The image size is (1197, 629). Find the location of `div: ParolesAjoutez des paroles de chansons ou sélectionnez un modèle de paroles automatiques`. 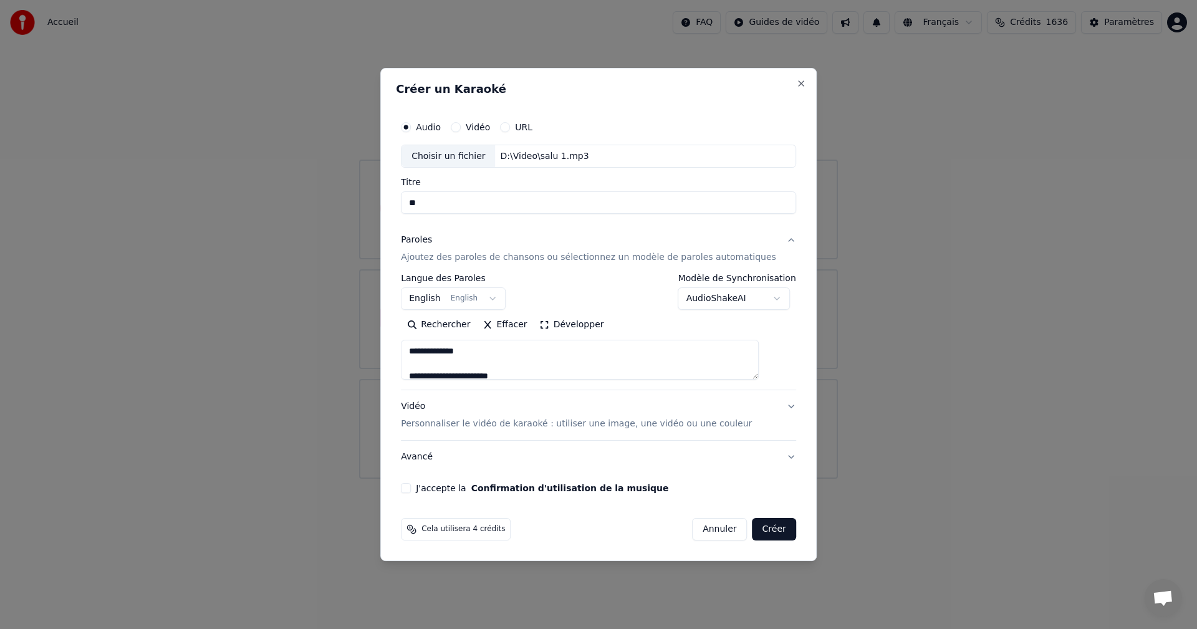

div: ParolesAjoutez des paroles de chansons ou sélectionnez un modèle de paroles automatiques is located at coordinates (598, 332).